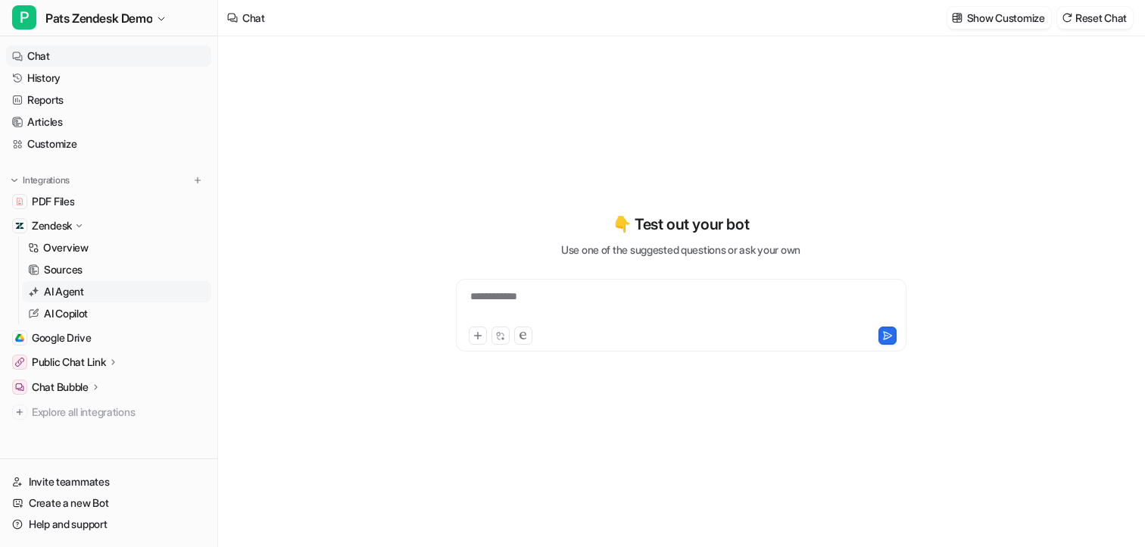 This screenshot has width=1145, height=547. I want to click on img: menu_add.svg, so click(198, 180).